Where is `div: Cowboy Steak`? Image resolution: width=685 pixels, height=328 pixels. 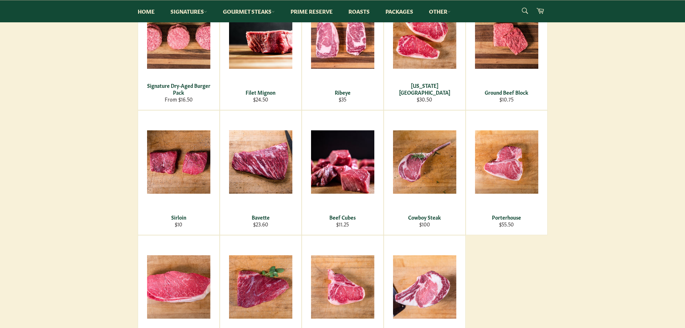 div: Cowboy Steak is located at coordinates (424, 217).